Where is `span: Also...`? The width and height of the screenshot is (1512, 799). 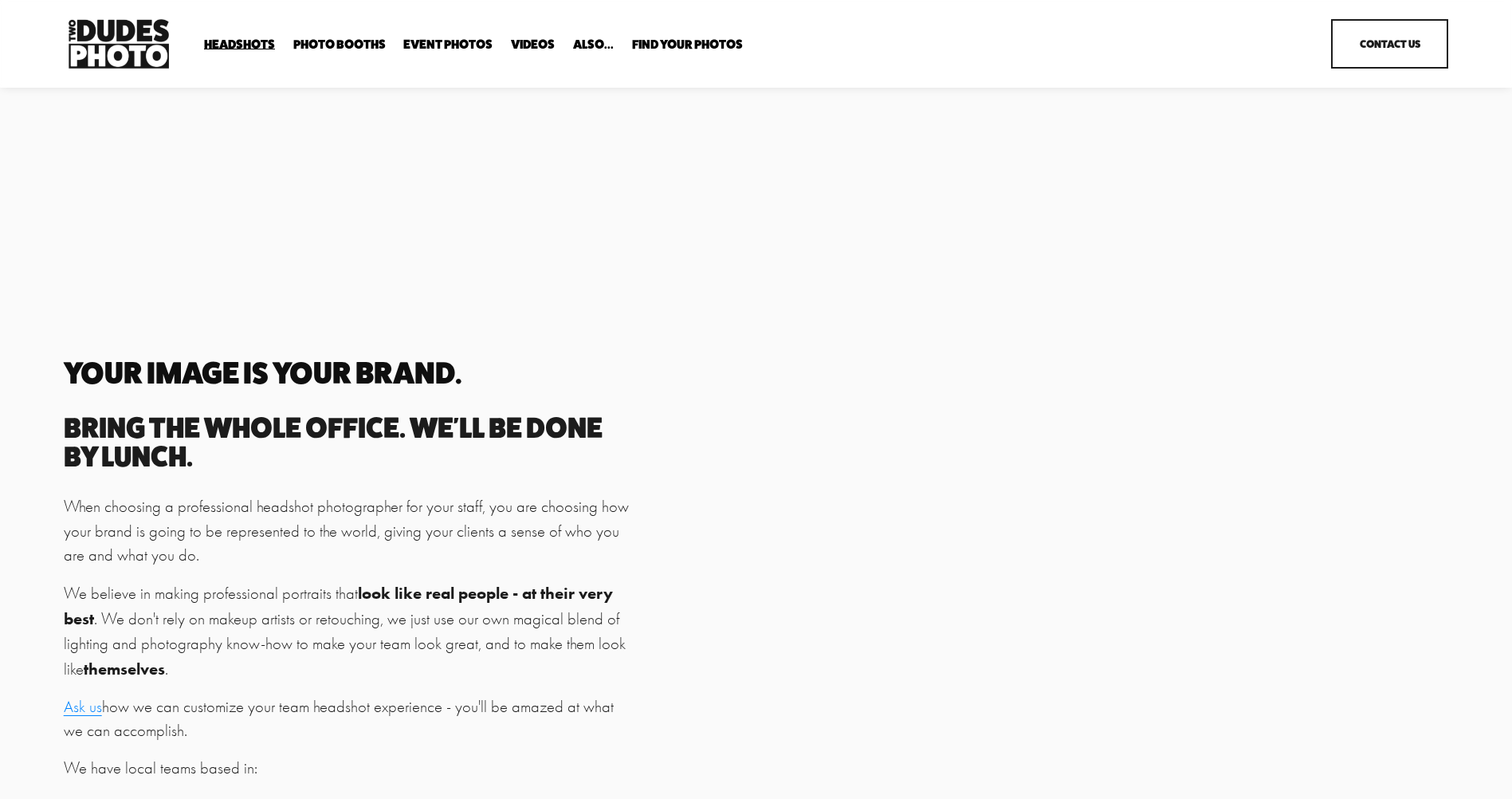 span: Also... is located at coordinates (593, 45).